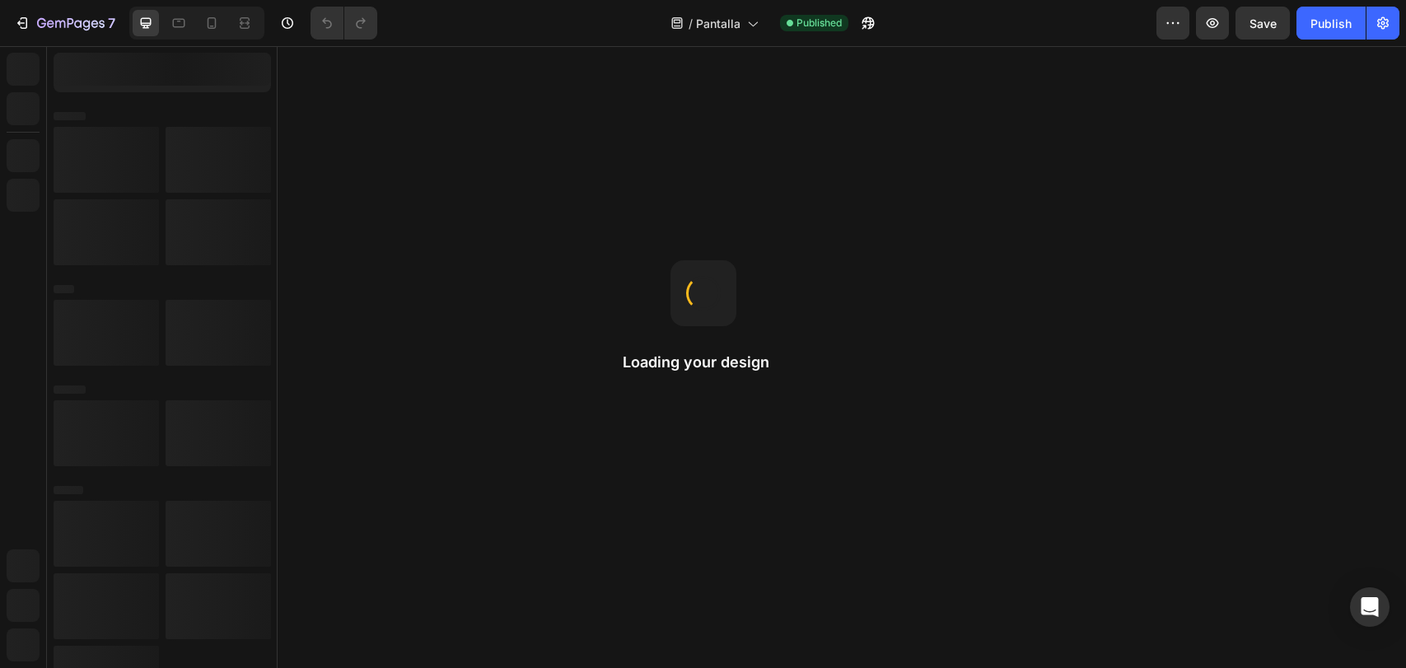 The image size is (1406, 668). Describe the element at coordinates (1370, 607) in the screenshot. I see `div: Open Intercom Messenger` at that location.